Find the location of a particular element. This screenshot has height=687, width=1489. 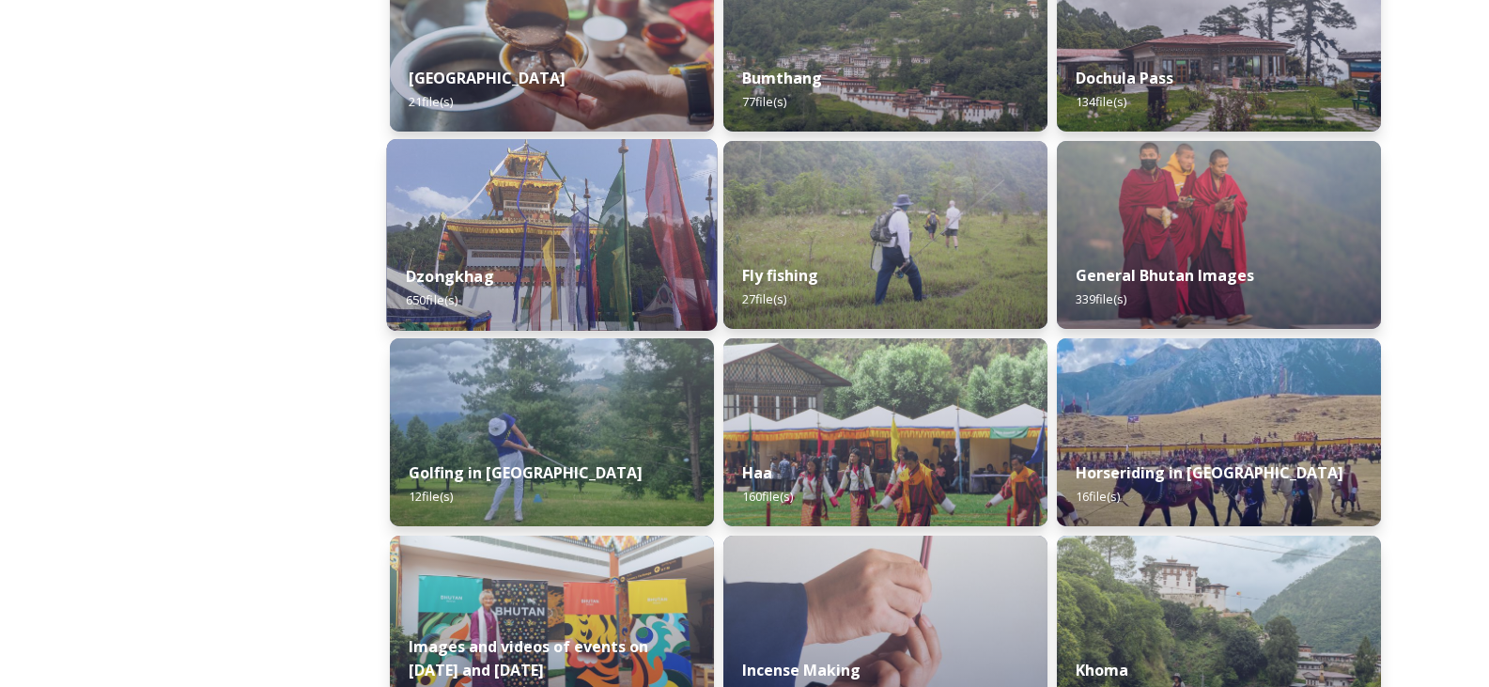

img: MarcusWestbergBhutanHiRes-23.jpg is located at coordinates (1218, 235).